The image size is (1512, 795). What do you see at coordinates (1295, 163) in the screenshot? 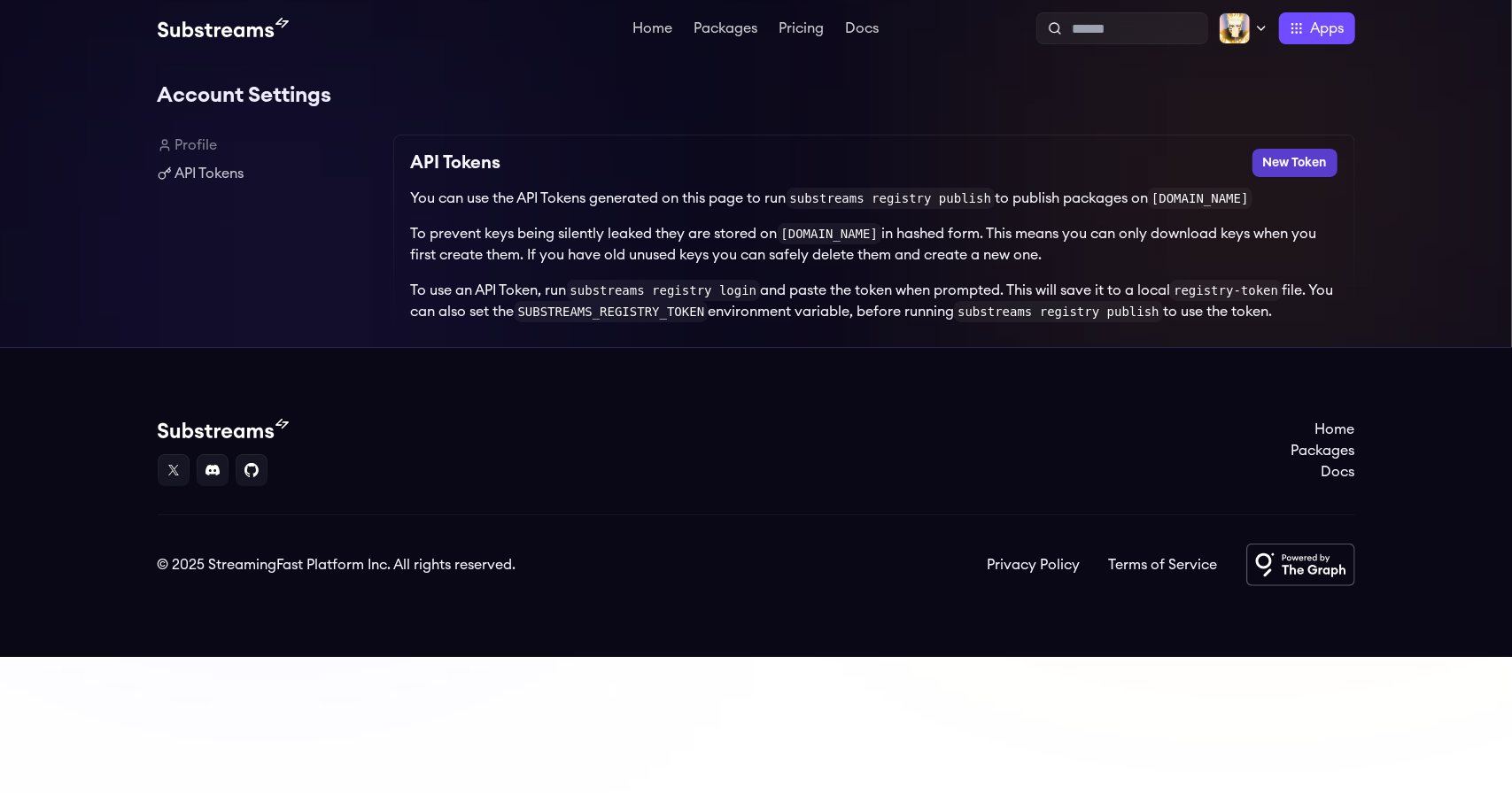
I see `button: New Token` at bounding box center [1295, 163].